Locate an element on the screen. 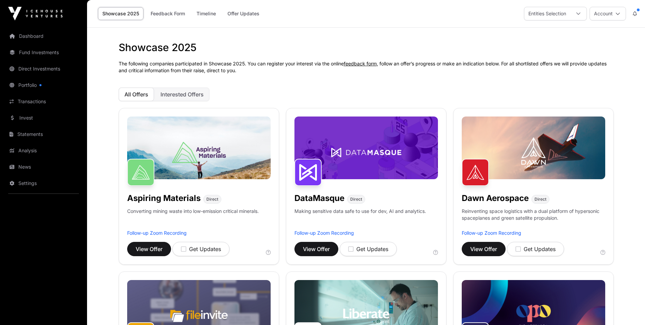  span: Interested Offers is located at coordinates (182, 94).